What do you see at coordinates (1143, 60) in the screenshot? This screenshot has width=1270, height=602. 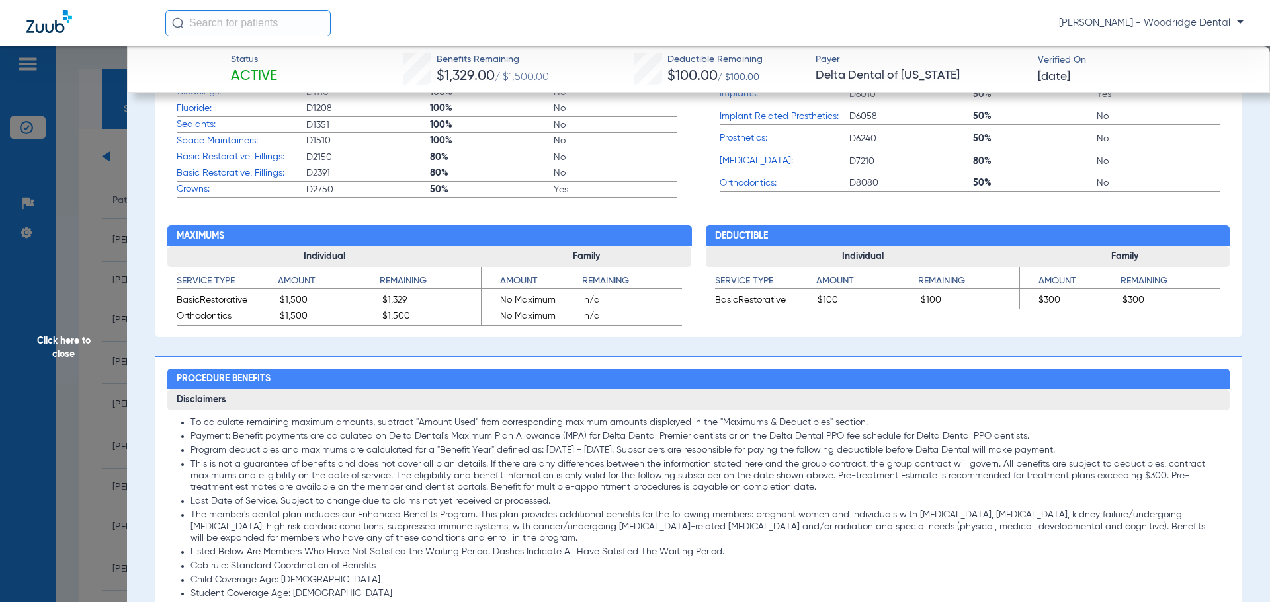 I see `span: Verified On` at bounding box center [1143, 60].